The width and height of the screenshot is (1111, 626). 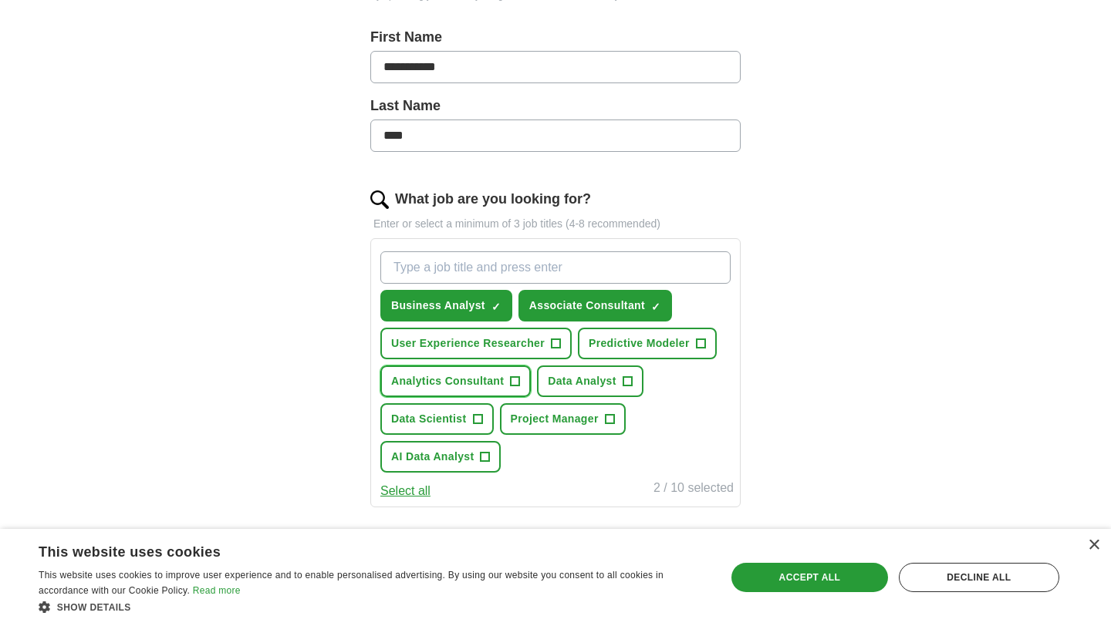 I want to click on button: Business Analyst✓, so click(x=446, y=306).